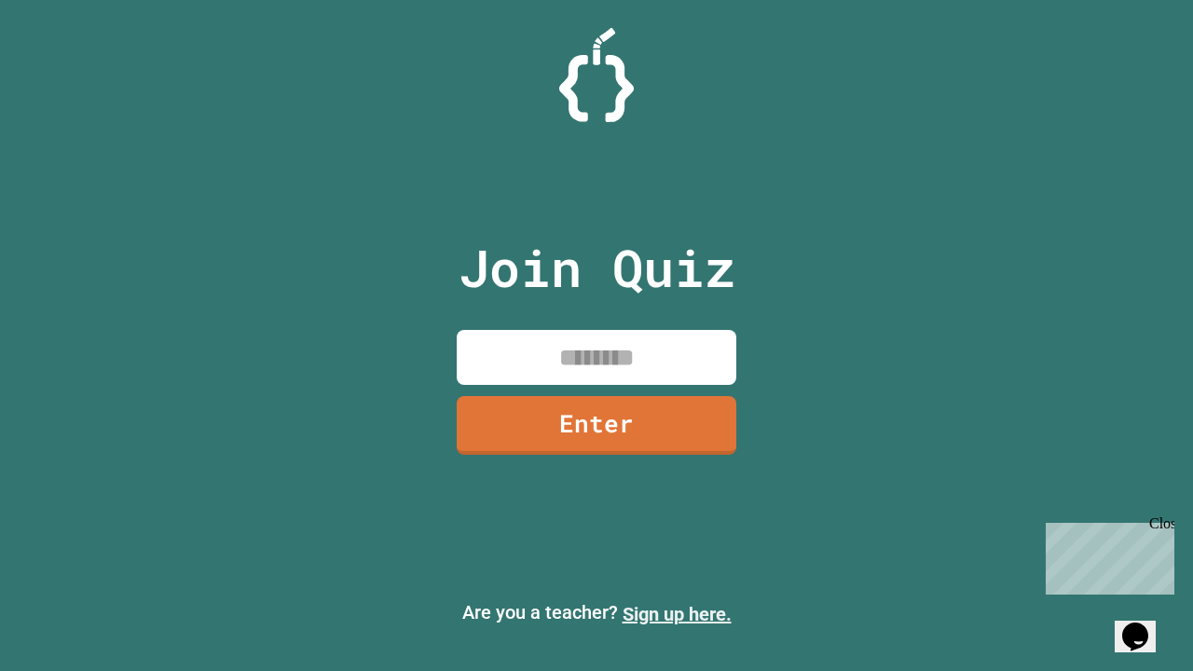 The width and height of the screenshot is (1193, 671). What do you see at coordinates (597, 268) in the screenshot?
I see `p: Join Quiz` at bounding box center [597, 268].